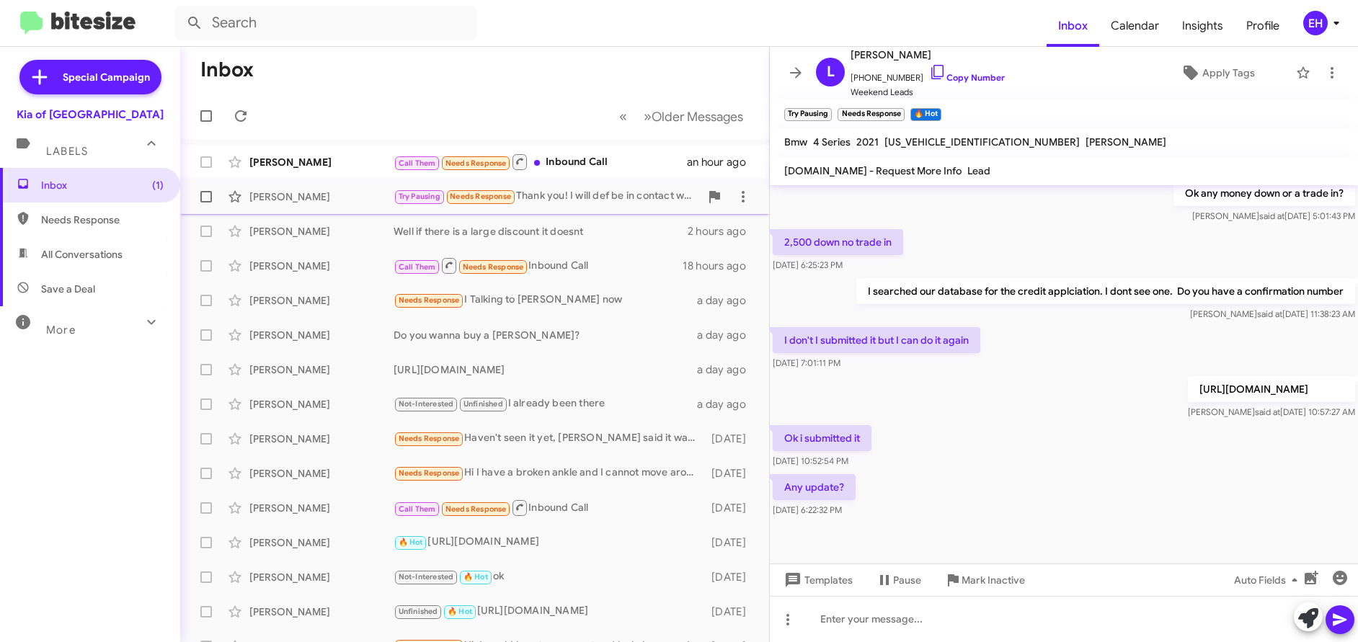 The image size is (1358, 642). I want to click on button: Templates, so click(817, 580).